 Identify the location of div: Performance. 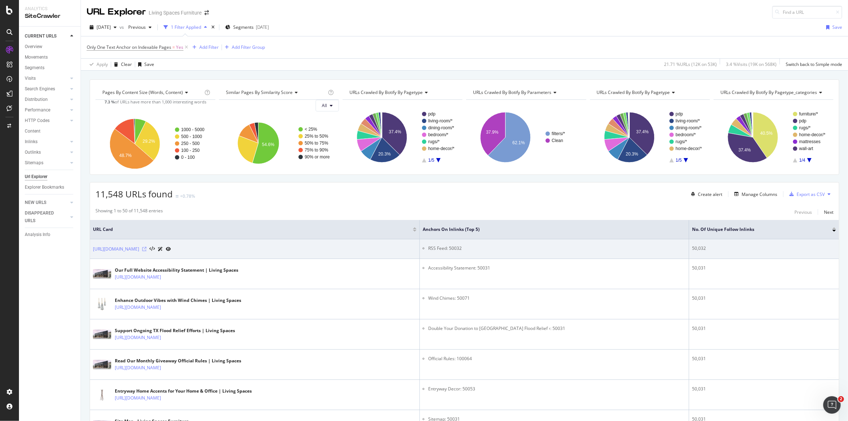
(38, 110).